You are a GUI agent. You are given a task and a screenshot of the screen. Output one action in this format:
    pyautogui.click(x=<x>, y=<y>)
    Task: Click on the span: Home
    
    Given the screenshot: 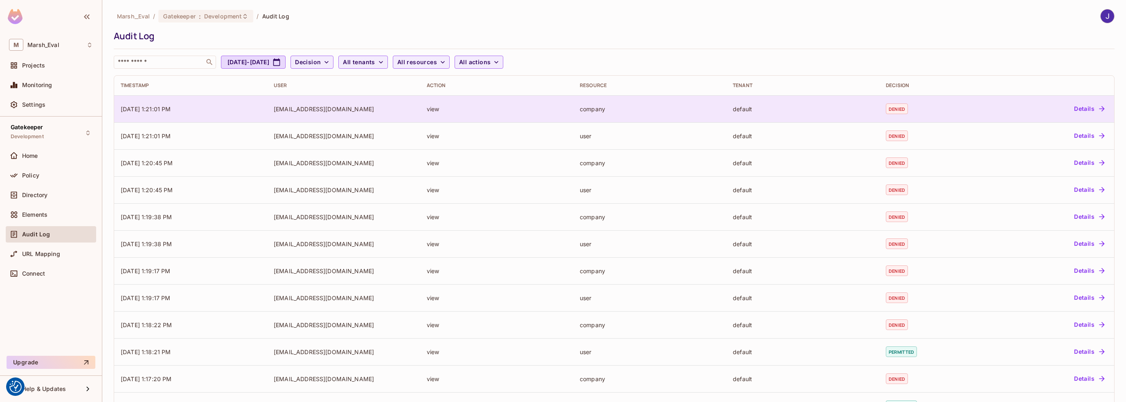 What is the action you would take?
    pyautogui.click(x=30, y=156)
    